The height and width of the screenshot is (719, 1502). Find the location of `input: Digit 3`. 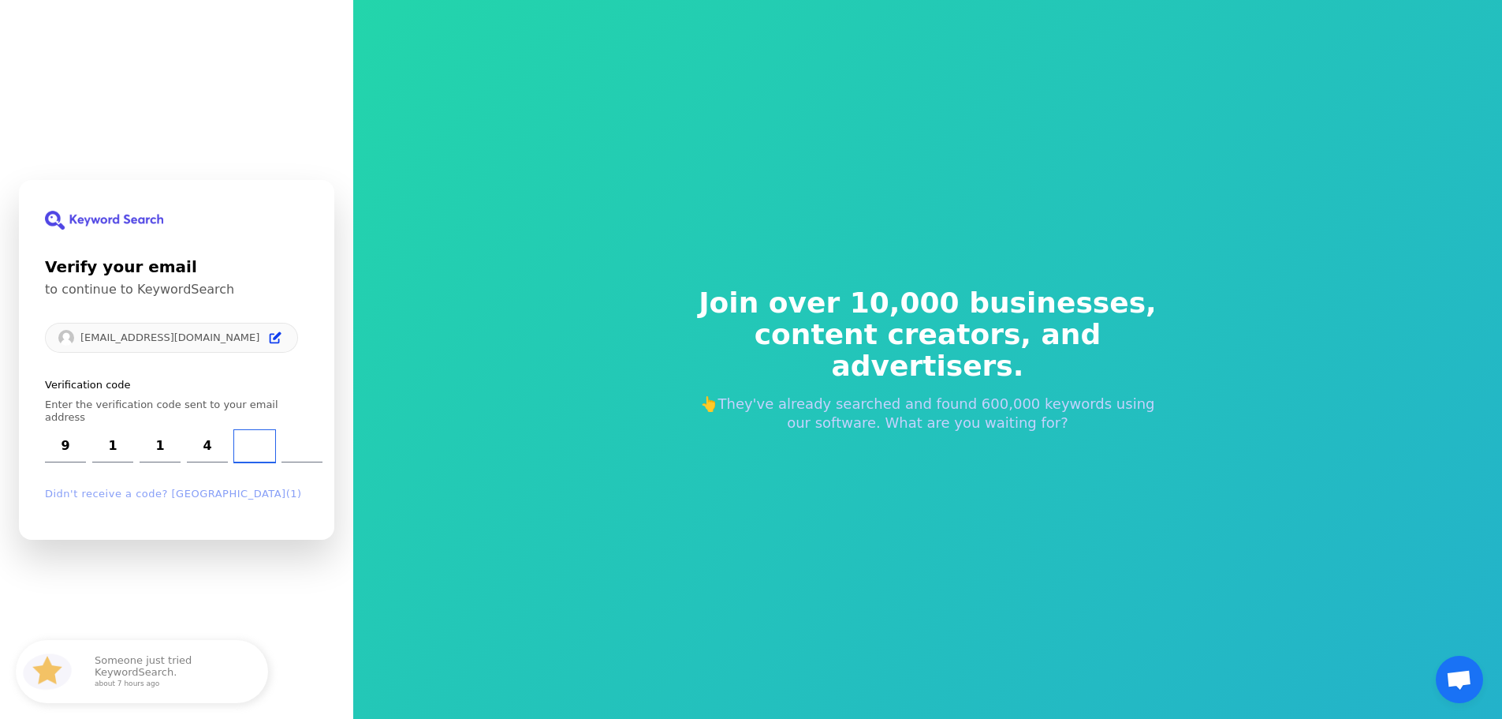

input: Digit 3 is located at coordinates (160, 446).